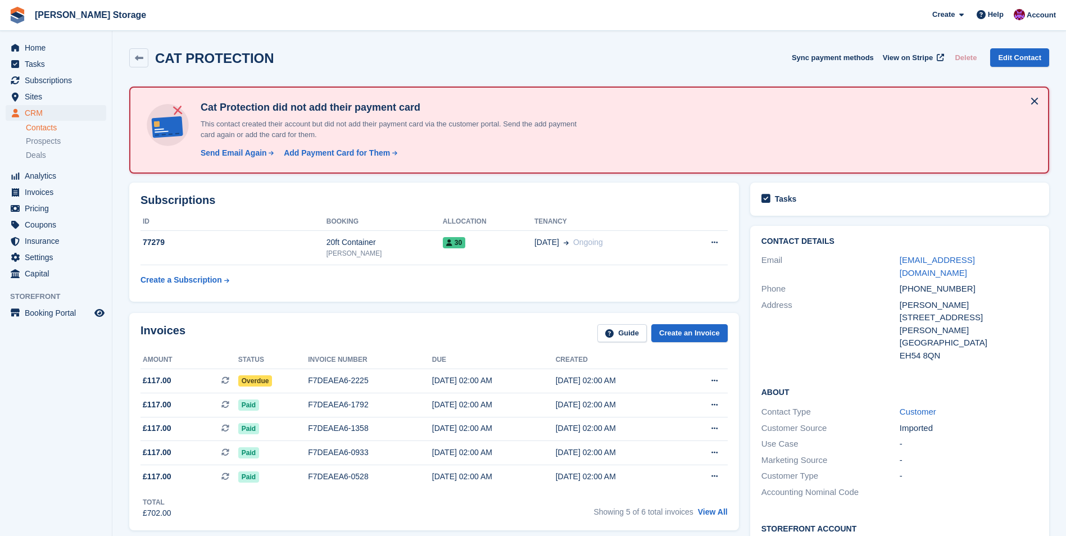 This screenshot has height=536, width=1066. Describe the element at coordinates (969, 356) in the screenshot. I see `div: EH54 8QN` at that location.